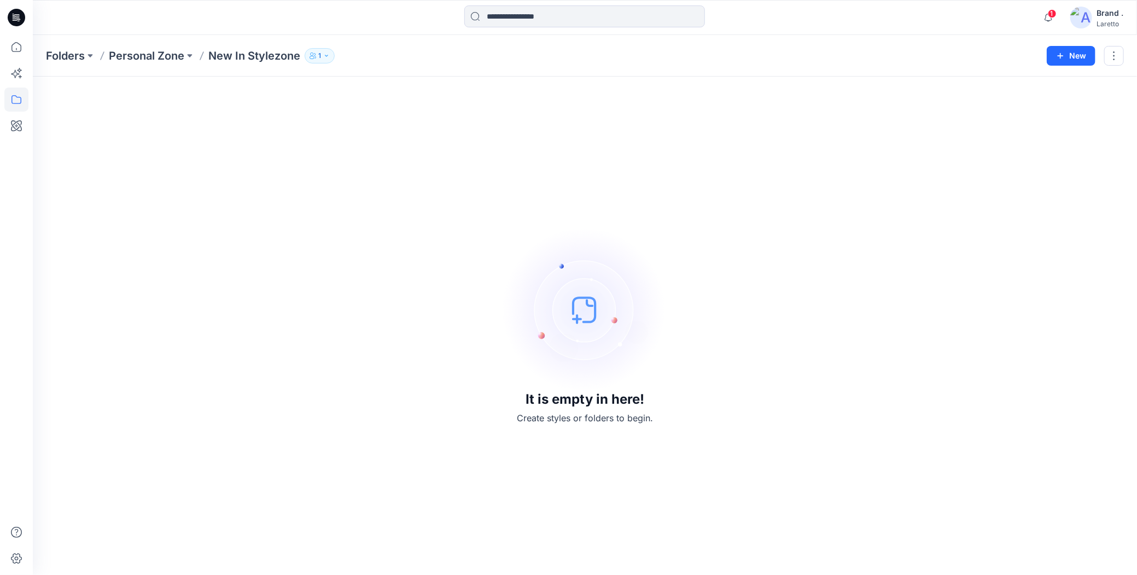  What do you see at coordinates (1081, 17) in the screenshot?
I see `img: avatar` at bounding box center [1081, 17].